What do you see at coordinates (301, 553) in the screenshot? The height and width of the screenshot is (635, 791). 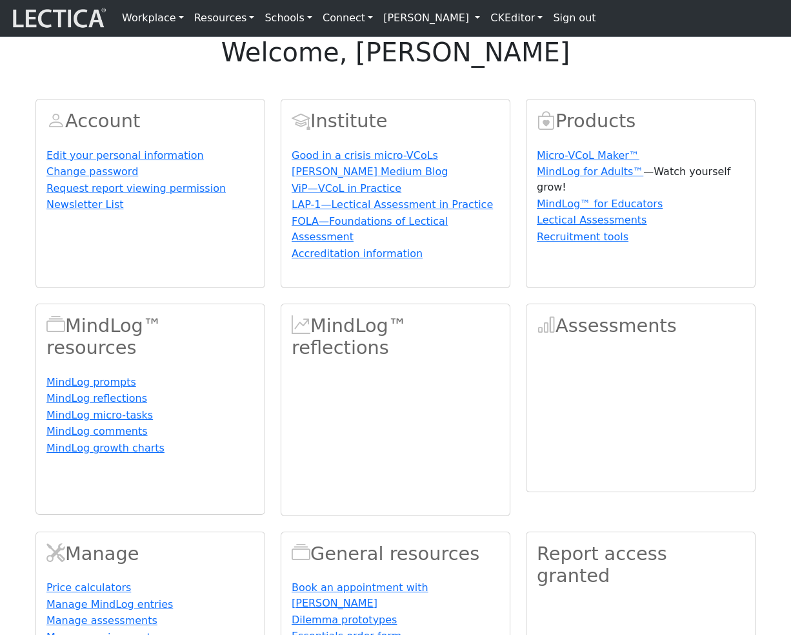 I see `span: Resources` at bounding box center [301, 553].